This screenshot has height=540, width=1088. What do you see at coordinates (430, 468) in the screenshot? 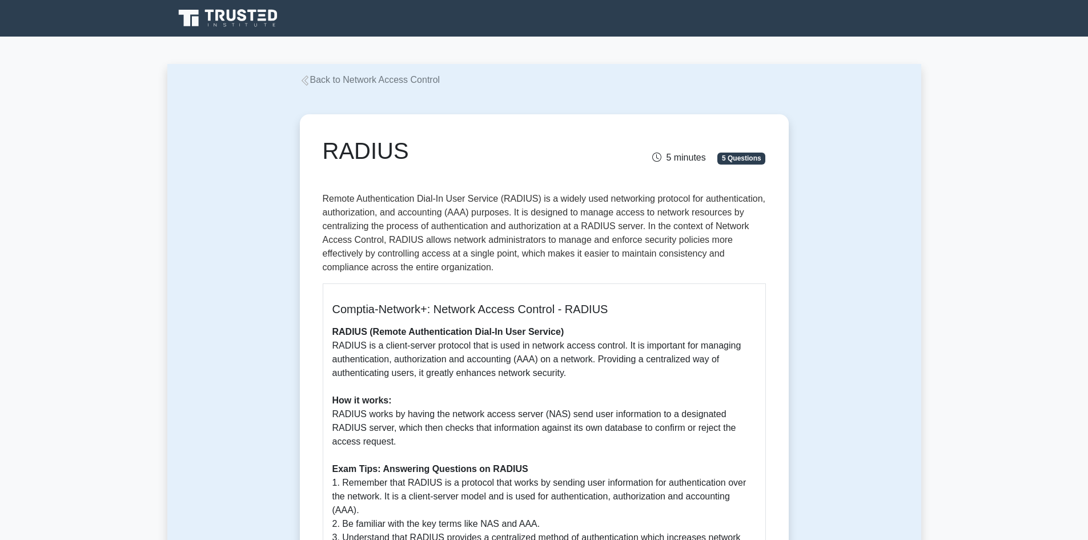
I see `strong: Exam Tips: Answering Questions on RADIUS` at bounding box center [430, 468].